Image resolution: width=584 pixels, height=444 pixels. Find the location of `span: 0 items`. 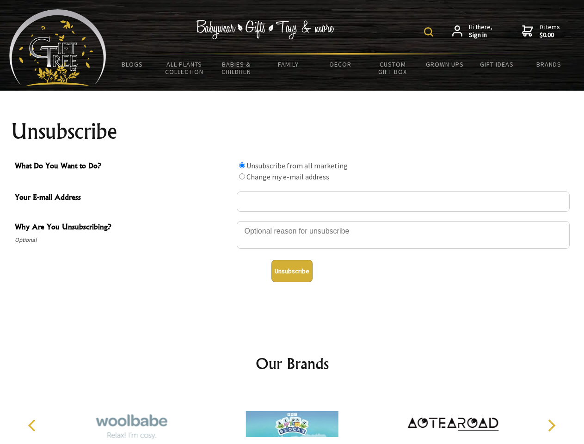

span: 0 items is located at coordinates (550, 31).